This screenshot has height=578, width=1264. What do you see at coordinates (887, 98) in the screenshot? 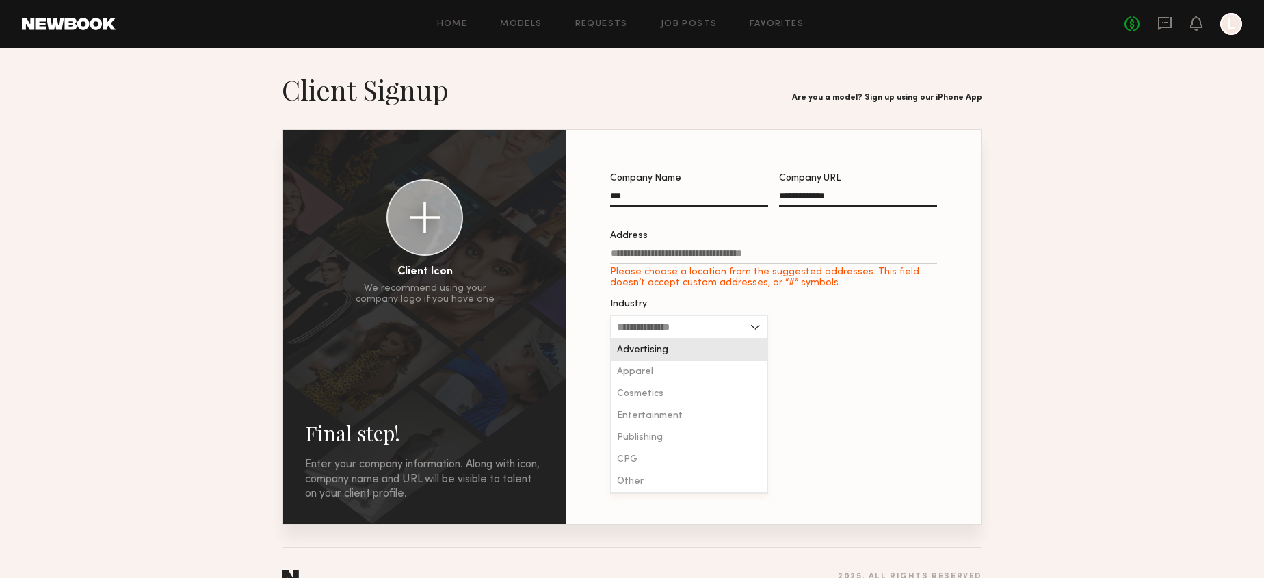
I see `div: Are you a model? Sign up using our` at bounding box center [887, 98].